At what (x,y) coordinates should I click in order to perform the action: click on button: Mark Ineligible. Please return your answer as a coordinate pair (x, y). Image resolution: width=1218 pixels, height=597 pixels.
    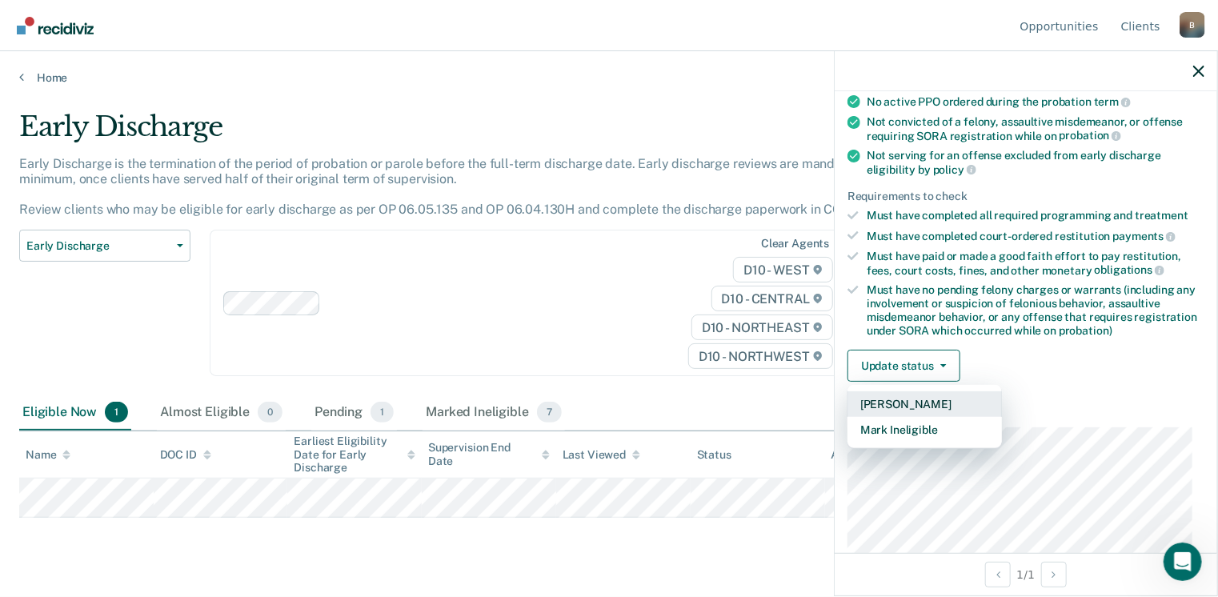
    Looking at the image, I should click on (924, 430).